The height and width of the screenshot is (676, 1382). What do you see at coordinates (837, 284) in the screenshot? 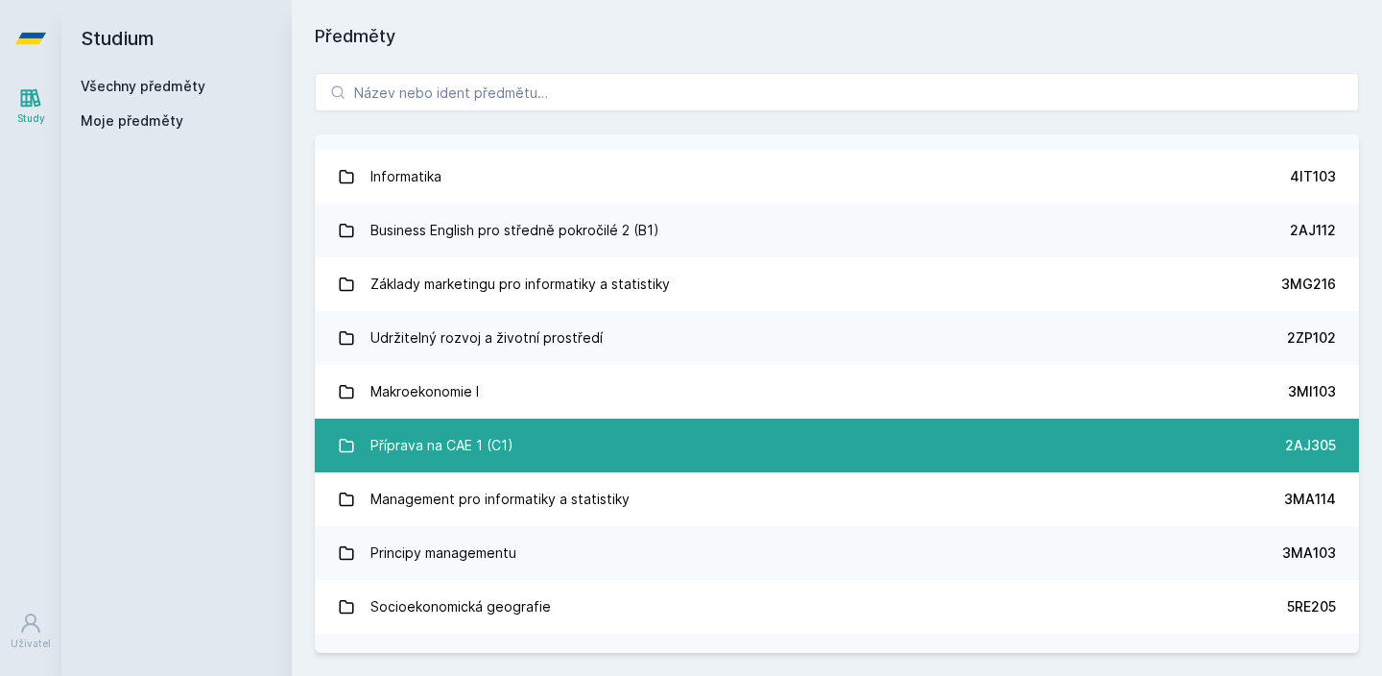
I see `a: Základy marketingu pro informatiky a statistiky 3MG216` at bounding box center [837, 284].